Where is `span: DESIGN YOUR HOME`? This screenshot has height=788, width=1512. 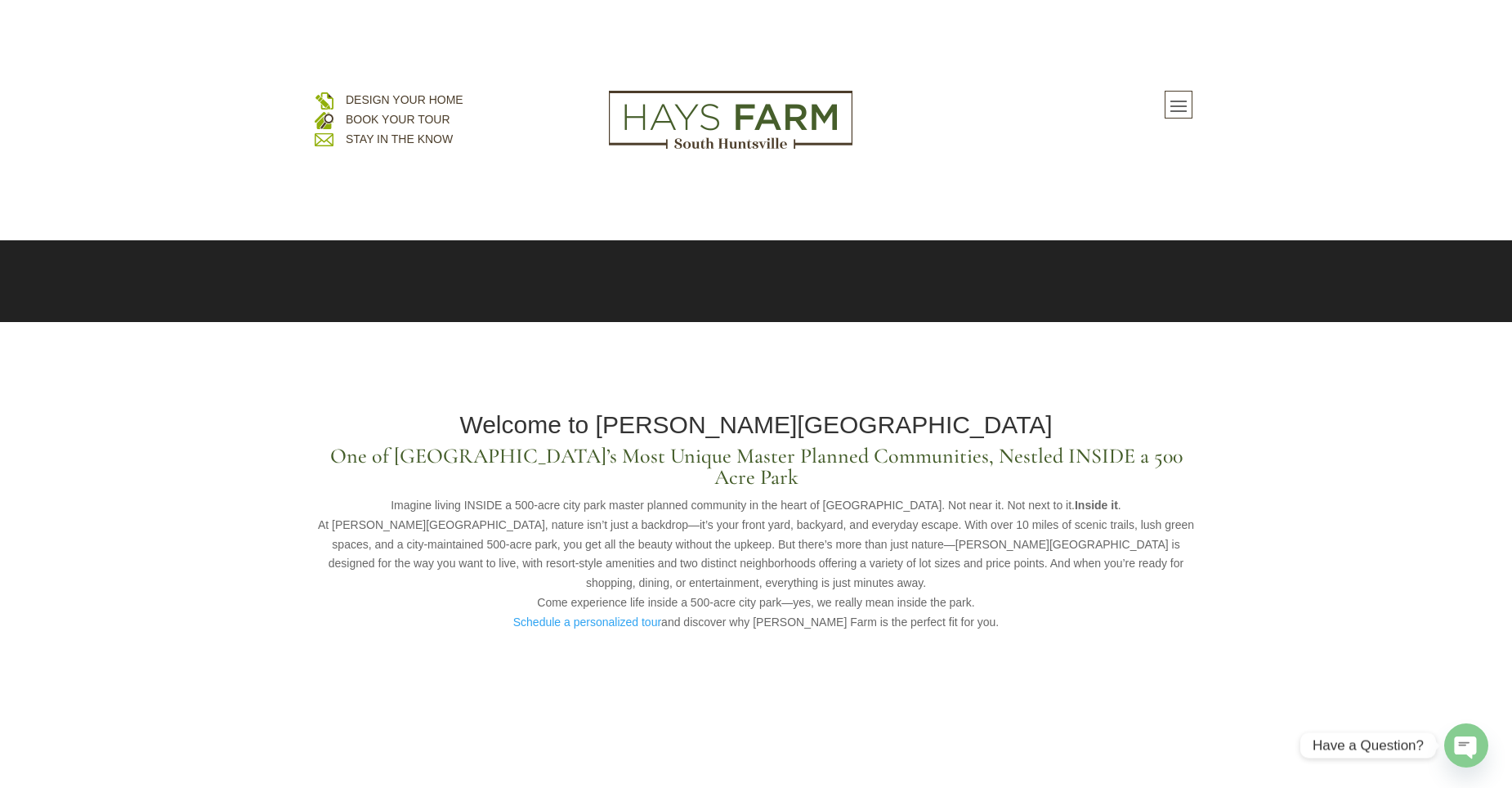
span: DESIGN YOUR HOME is located at coordinates (405, 99).